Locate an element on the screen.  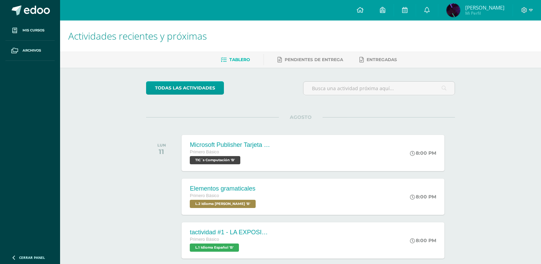
span: Mi Perfil is located at coordinates (485, 13).